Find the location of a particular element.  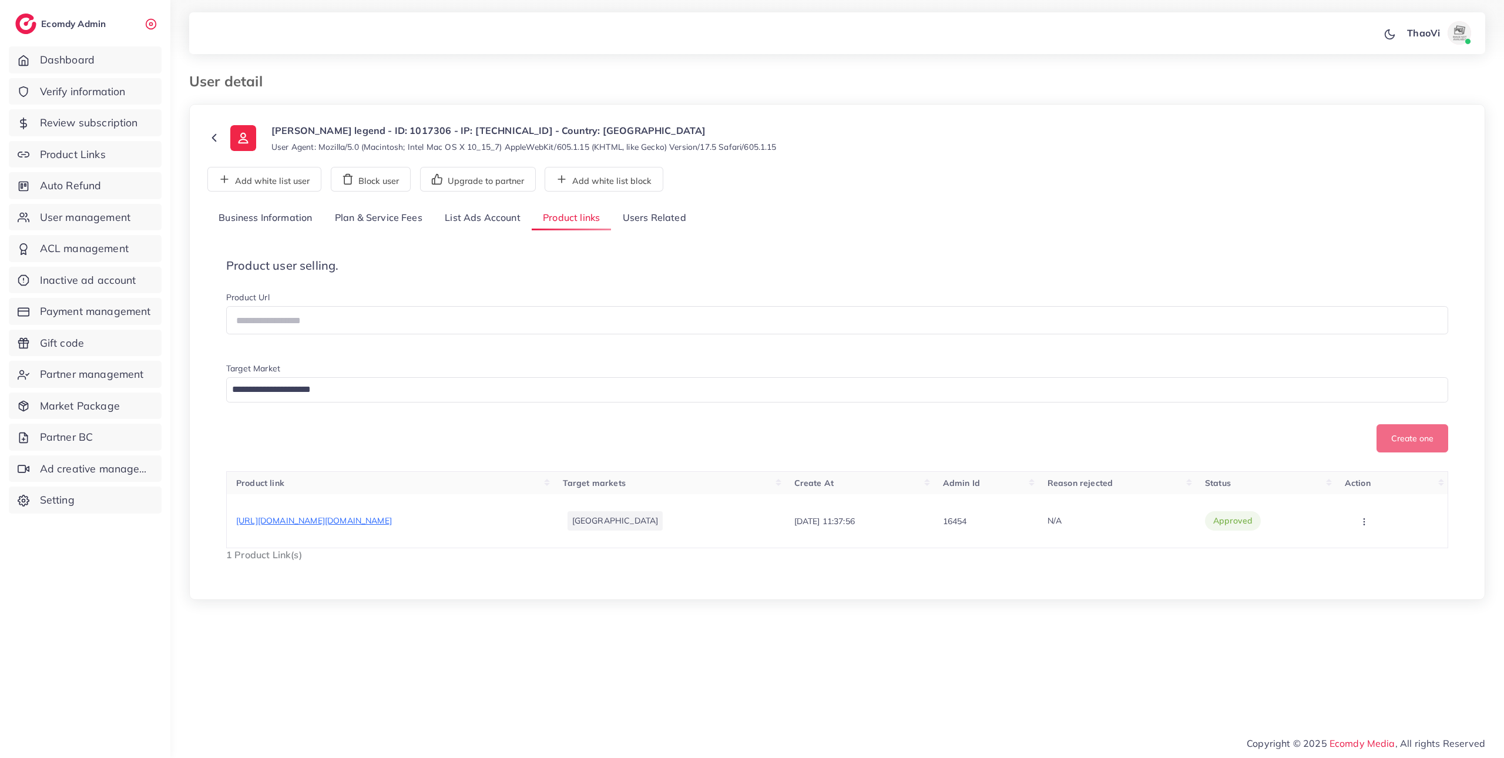

a: Gift code is located at coordinates (85, 343).